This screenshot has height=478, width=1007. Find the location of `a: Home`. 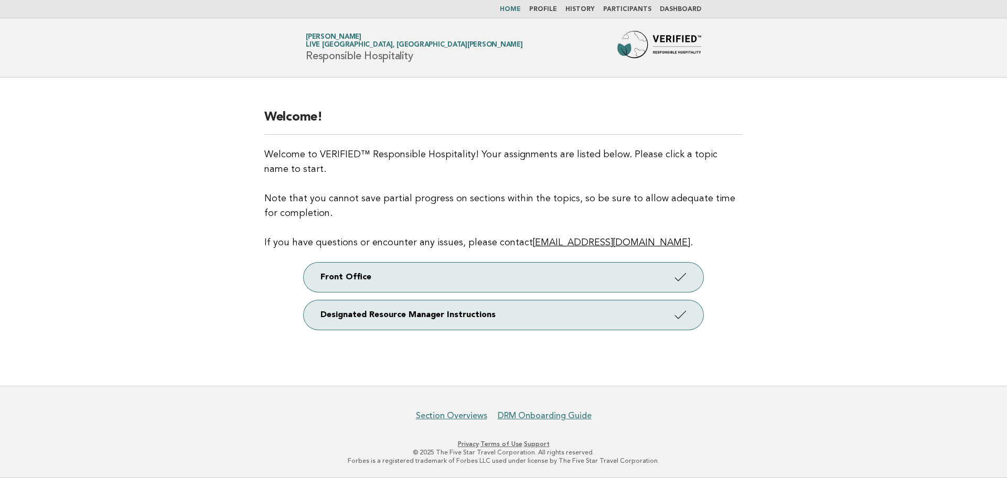

a: Home is located at coordinates (510, 9).